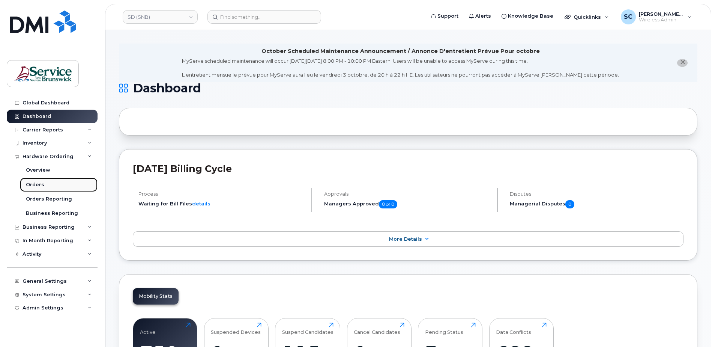  Describe the element at coordinates (407, 194) in the screenshot. I see `h4: Approvals` at that location.